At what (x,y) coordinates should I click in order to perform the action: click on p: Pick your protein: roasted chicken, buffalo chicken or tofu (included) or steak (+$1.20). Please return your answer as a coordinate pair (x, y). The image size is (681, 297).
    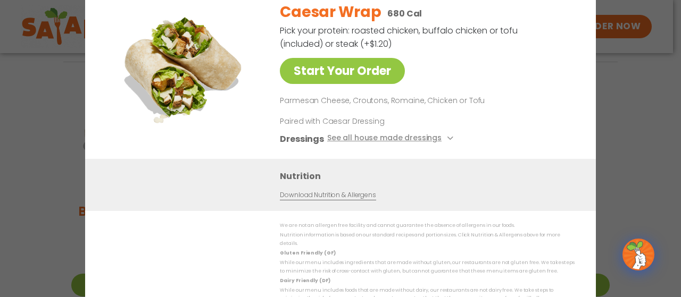
    Looking at the image, I should click on (399, 37).